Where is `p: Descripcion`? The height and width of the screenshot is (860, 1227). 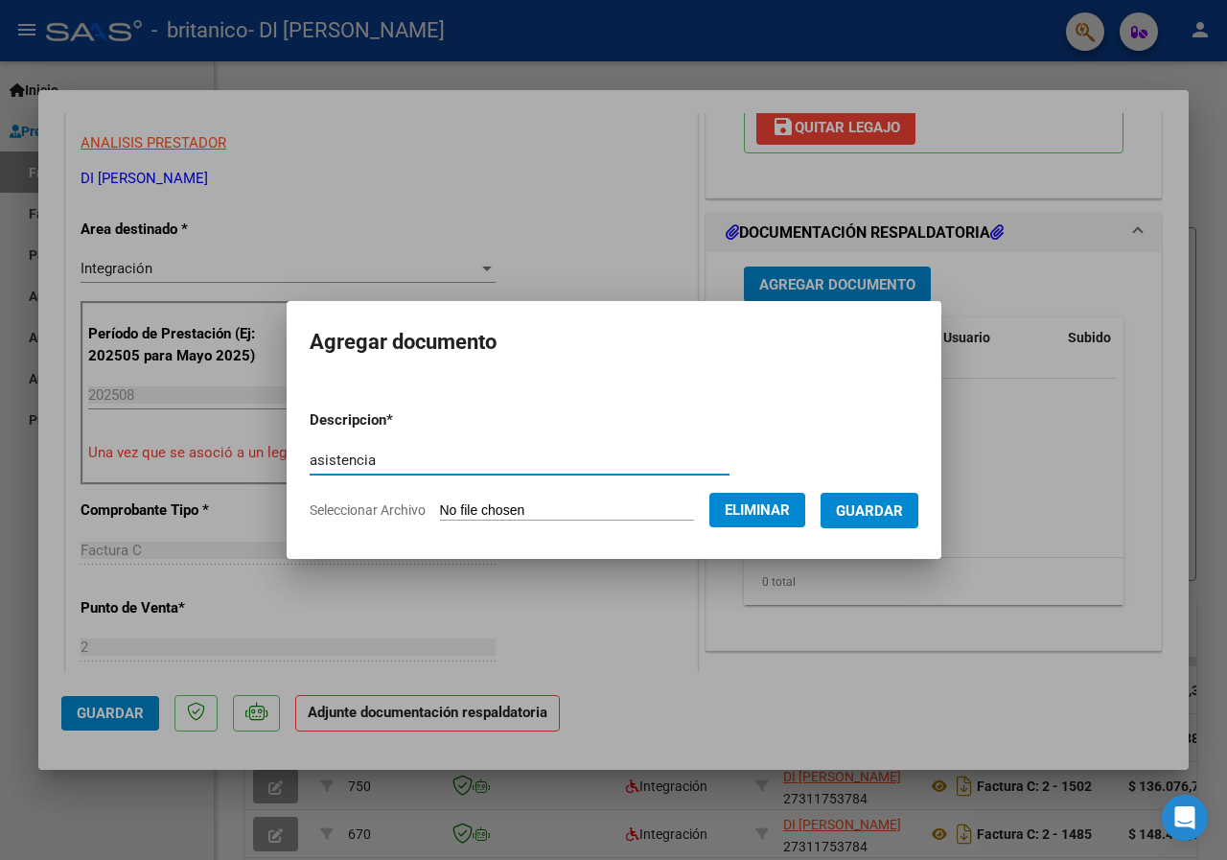
p: Descripcion is located at coordinates (401, 420).